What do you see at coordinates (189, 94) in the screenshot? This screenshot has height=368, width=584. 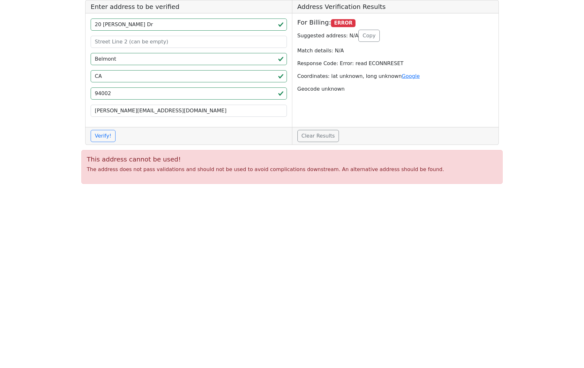 I see `input: ZIP code 5 or 5+4` at bounding box center [189, 94].